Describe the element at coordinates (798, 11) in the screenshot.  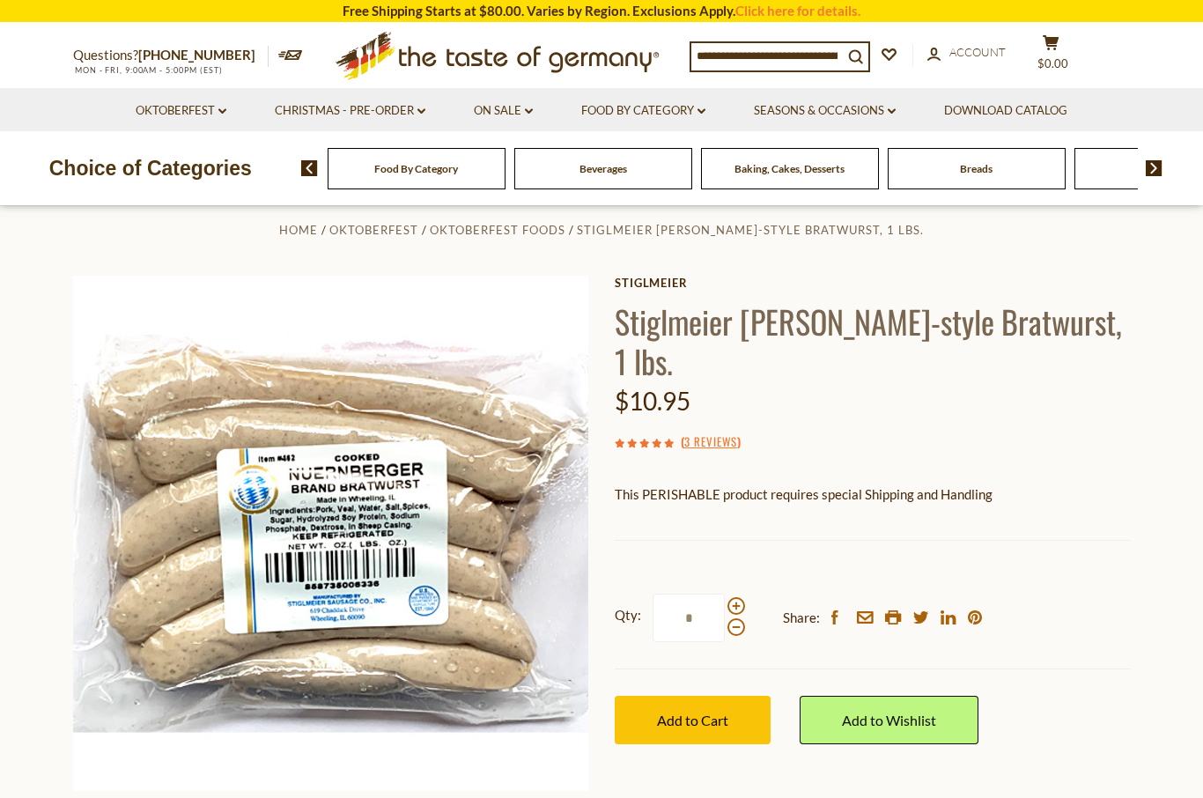
I see `a: Click here for details.` at that location.